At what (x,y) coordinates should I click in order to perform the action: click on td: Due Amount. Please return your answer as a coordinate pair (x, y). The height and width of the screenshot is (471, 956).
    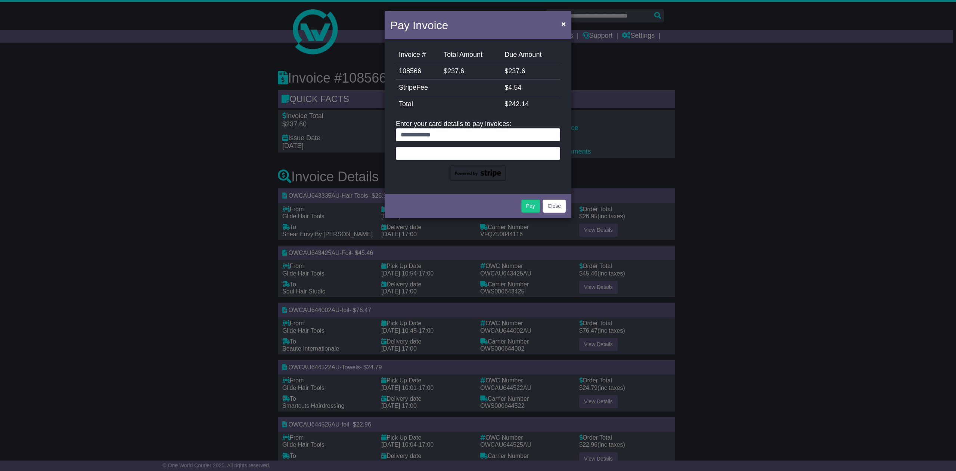
    Looking at the image, I should click on (531, 55).